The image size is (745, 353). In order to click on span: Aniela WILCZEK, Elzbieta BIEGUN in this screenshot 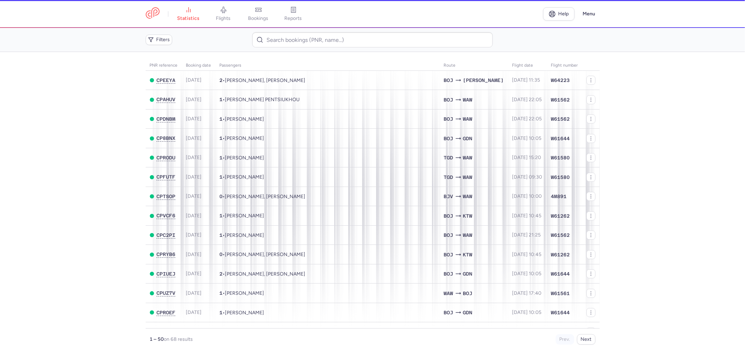, I will do `click(265, 255)`.